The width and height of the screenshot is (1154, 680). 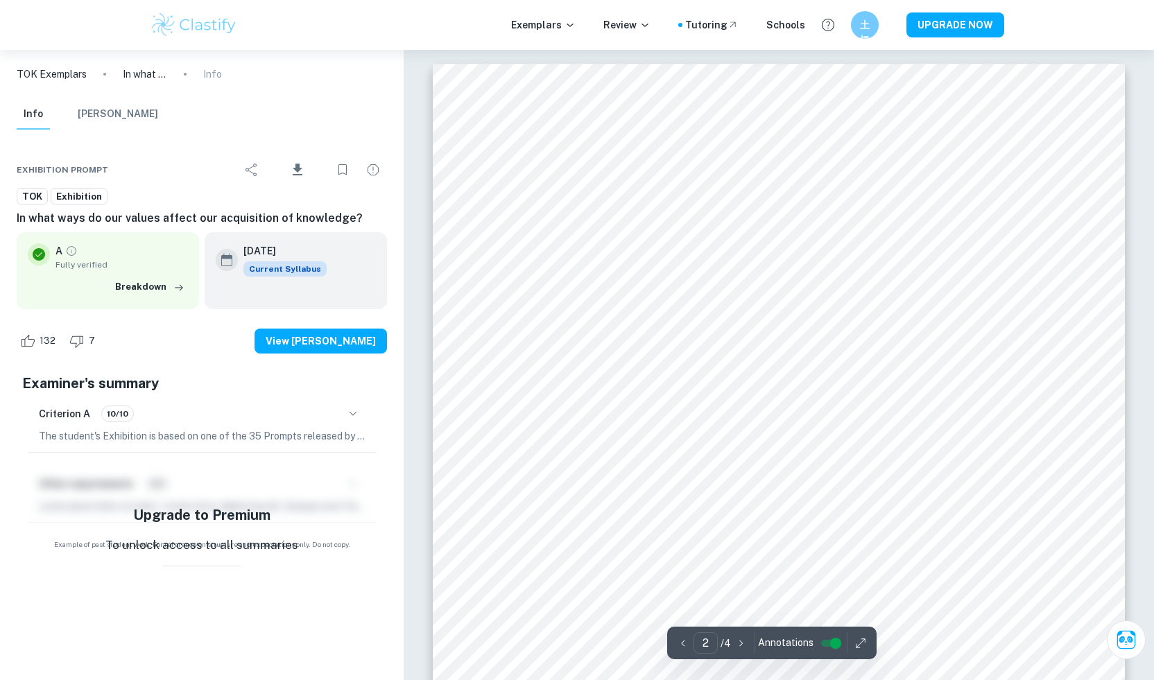 I want to click on h5: Examiner's summary, so click(x=202, y=383).